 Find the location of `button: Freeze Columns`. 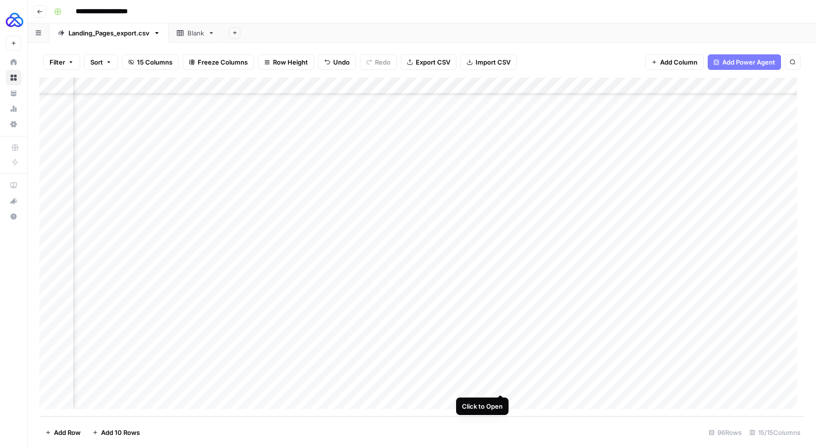

button: Freeze Columns is located at coordinates (218, 62).